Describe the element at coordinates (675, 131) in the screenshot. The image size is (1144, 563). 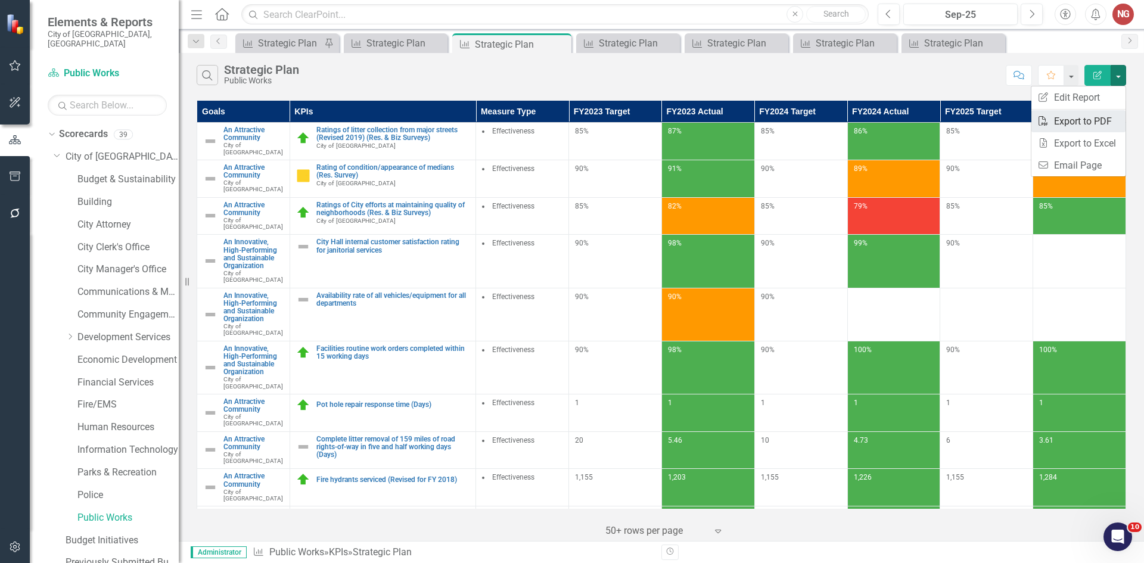
I see `span: 87%` at that location.